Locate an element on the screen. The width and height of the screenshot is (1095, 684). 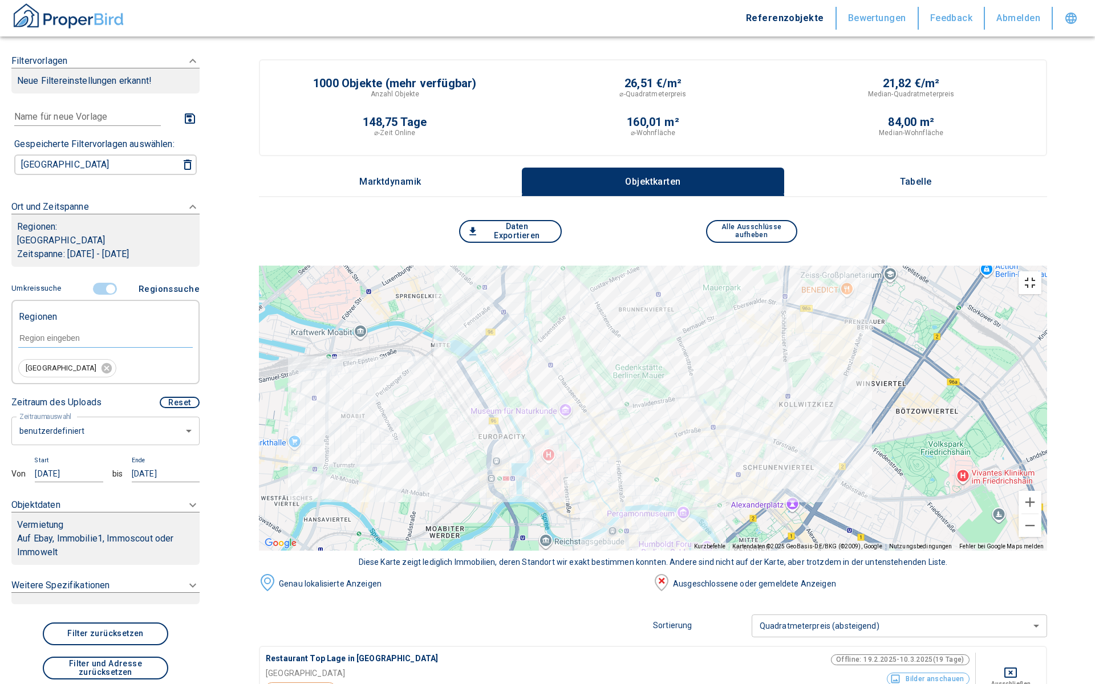
button: Vollbildansicht ein/aus is located at coordinates (1030, 283).